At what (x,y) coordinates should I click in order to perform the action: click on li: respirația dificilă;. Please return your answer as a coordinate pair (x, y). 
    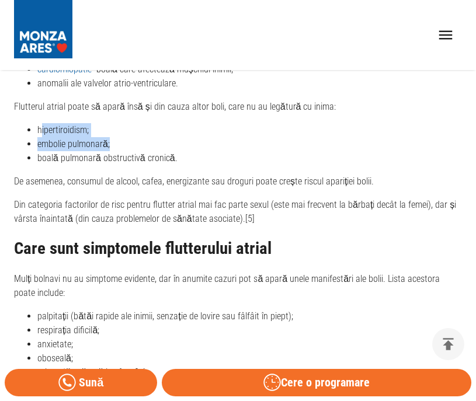
    Looking at the image, I should click on (249, 330).